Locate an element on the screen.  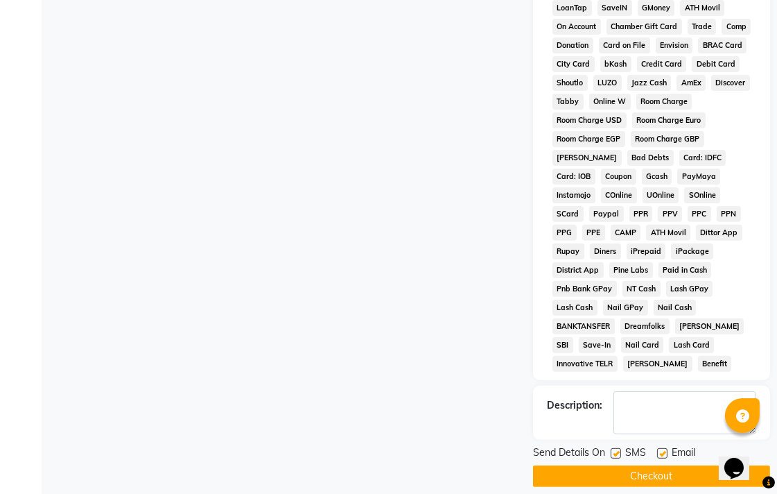
span: On Account is located at coordinates (577, 26).